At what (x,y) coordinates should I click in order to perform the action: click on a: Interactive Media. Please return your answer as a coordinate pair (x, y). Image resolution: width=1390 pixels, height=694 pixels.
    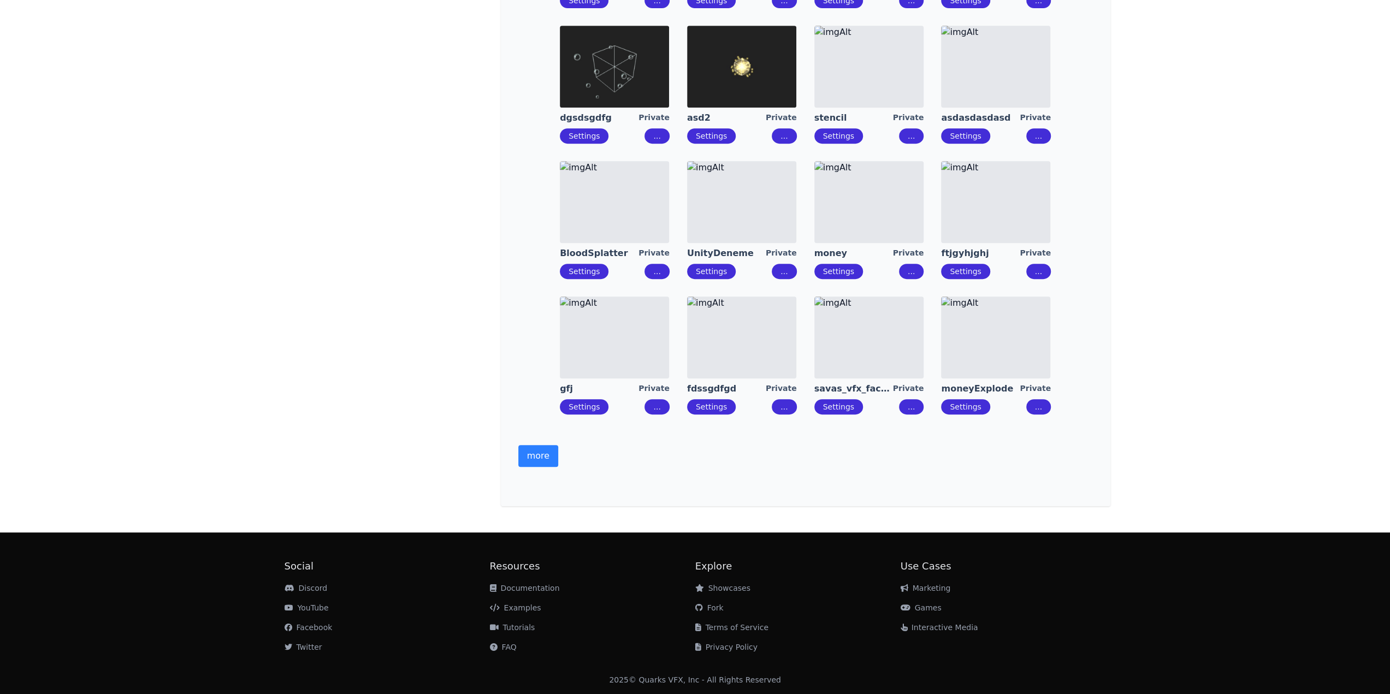
    Looking at the image, I should click on (939, 628).